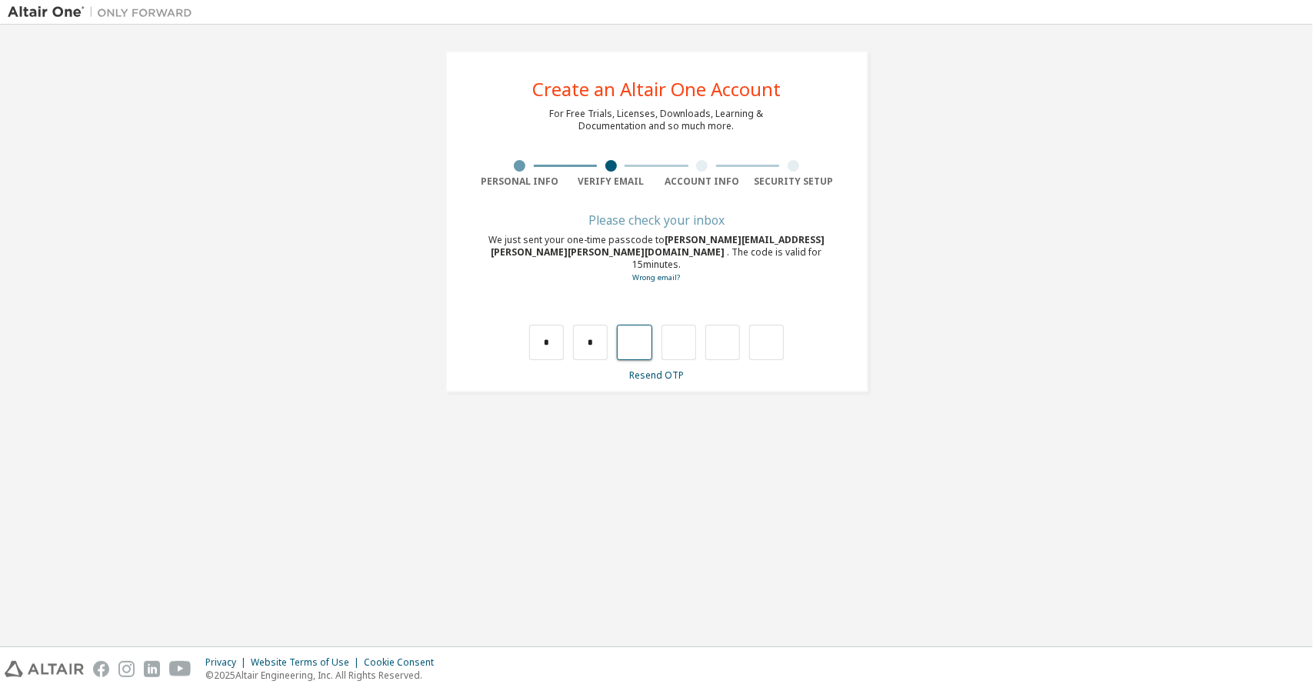 The image size is (1313, 691). I want to click on a: Resend OTP, so click(656, 375).